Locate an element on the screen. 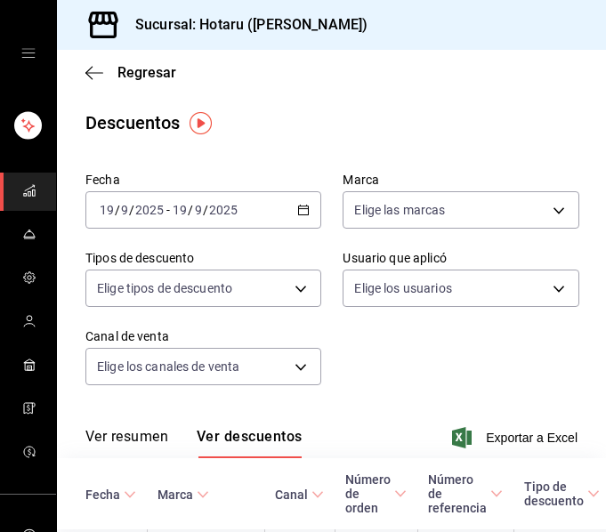  span: Elige las marcas is located at coordinates (400, 210).